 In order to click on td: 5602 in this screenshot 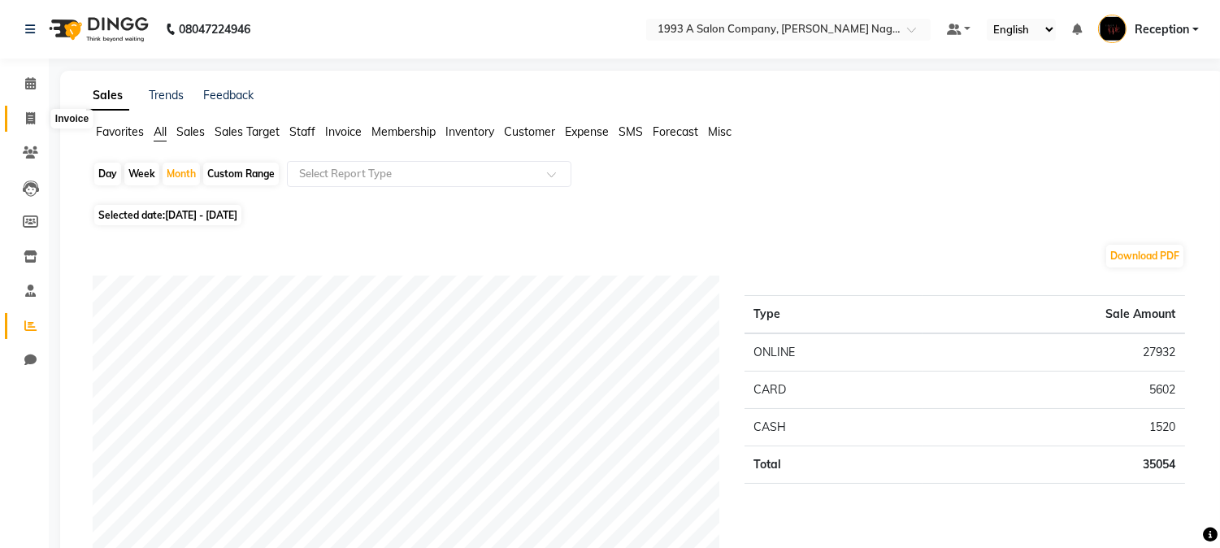, I will do `click(1054, 390)`.